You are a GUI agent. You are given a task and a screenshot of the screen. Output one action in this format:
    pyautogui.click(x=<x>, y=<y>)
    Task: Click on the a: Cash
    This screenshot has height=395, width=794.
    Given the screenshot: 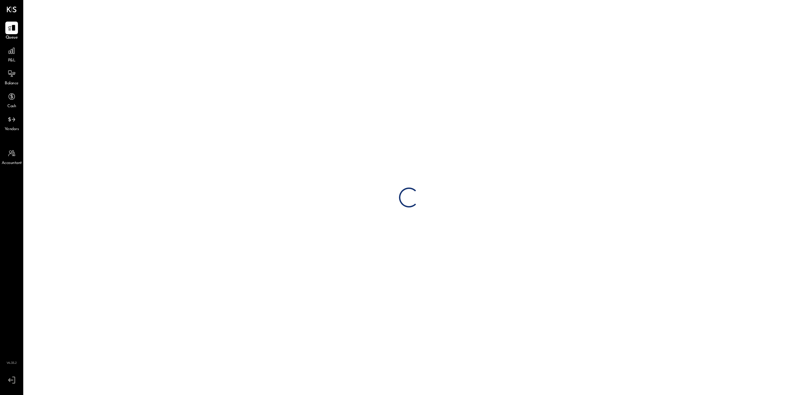 What is the action you would take?
    pyautogui.click(x=12, y=100)
    